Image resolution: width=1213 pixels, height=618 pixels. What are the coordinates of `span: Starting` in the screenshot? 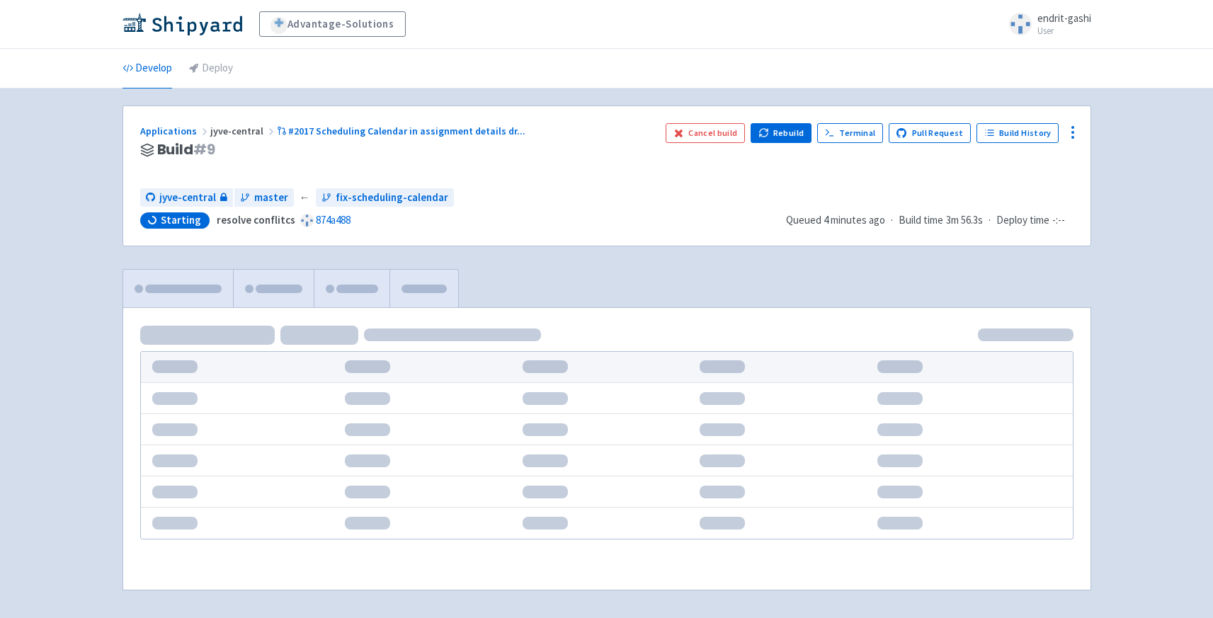 It's located at (181, 220).